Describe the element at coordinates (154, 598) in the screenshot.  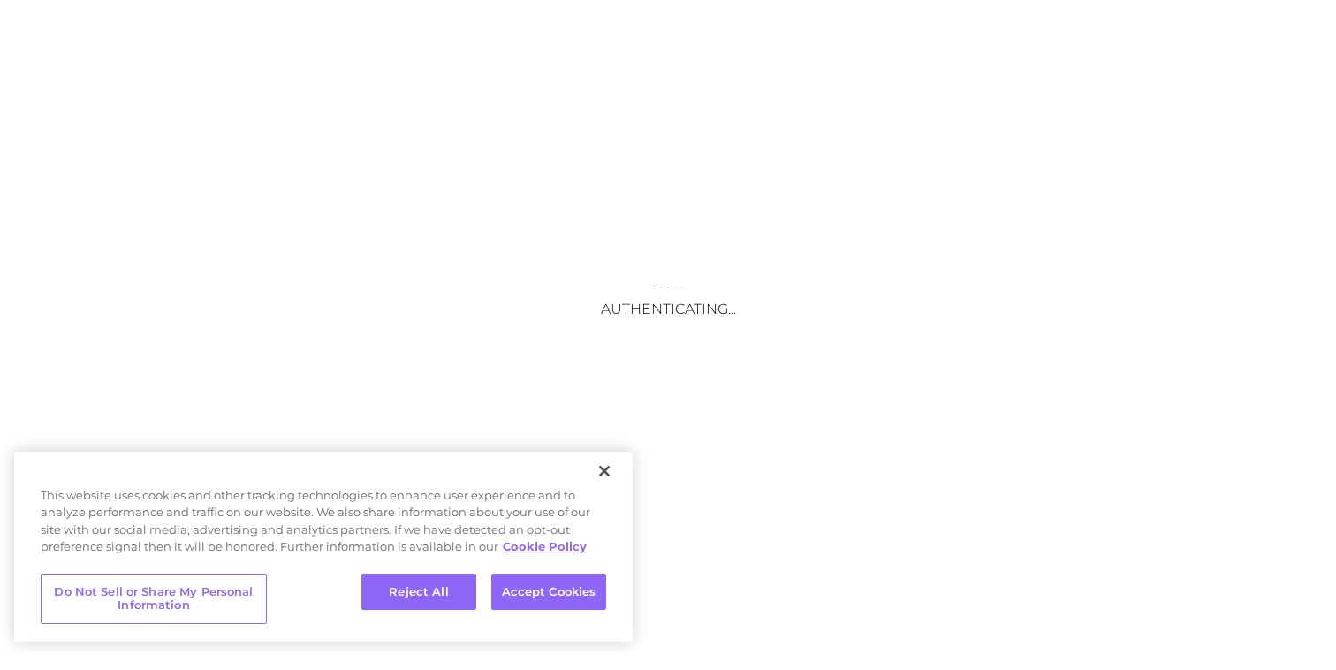
I see `button: Do Not Sell or Share My Personal Information` at that location.